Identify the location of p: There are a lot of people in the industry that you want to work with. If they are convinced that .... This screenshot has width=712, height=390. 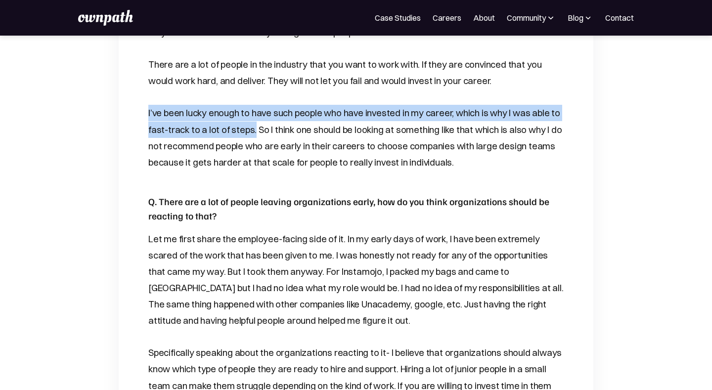
(356, 73).